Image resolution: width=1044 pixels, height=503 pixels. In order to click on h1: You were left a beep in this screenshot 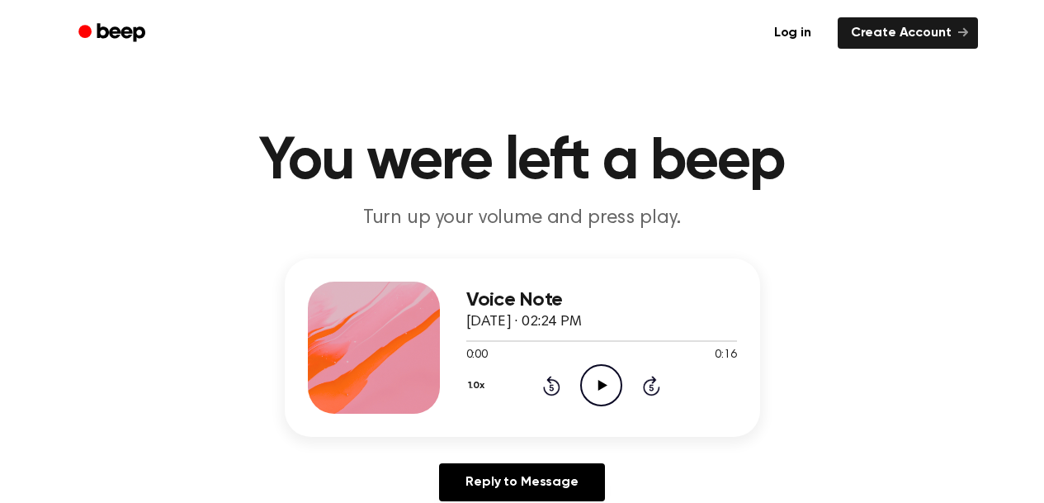, I will do `click(522, 162)`.